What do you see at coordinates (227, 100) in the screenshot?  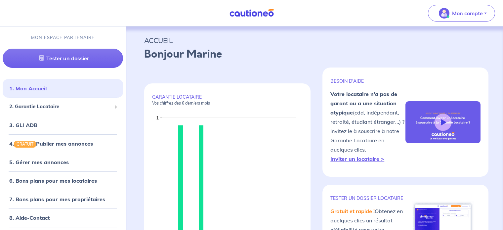 I see `p: GARANTIE LOCATAIRE` at bounding box center [227, 100].